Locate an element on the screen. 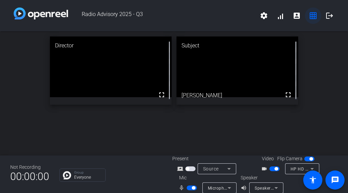 The width and height of the screenshot is (348, 193). span: Radio Advisory 2025 - Q3 is located at coordinates (162, 16).